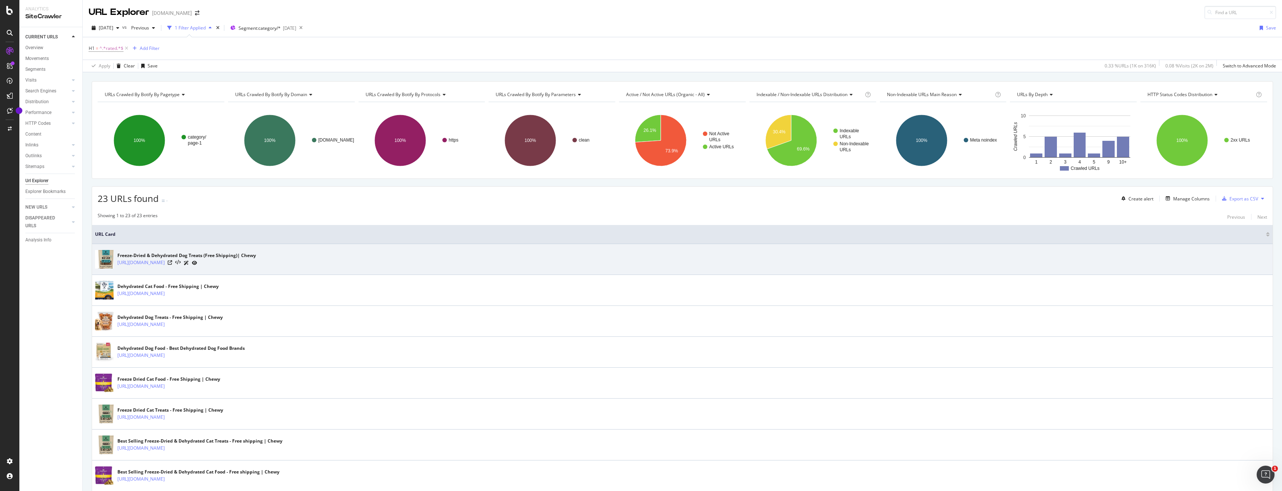  I want to click on div: CURRENT URLS, so click(41, 37).